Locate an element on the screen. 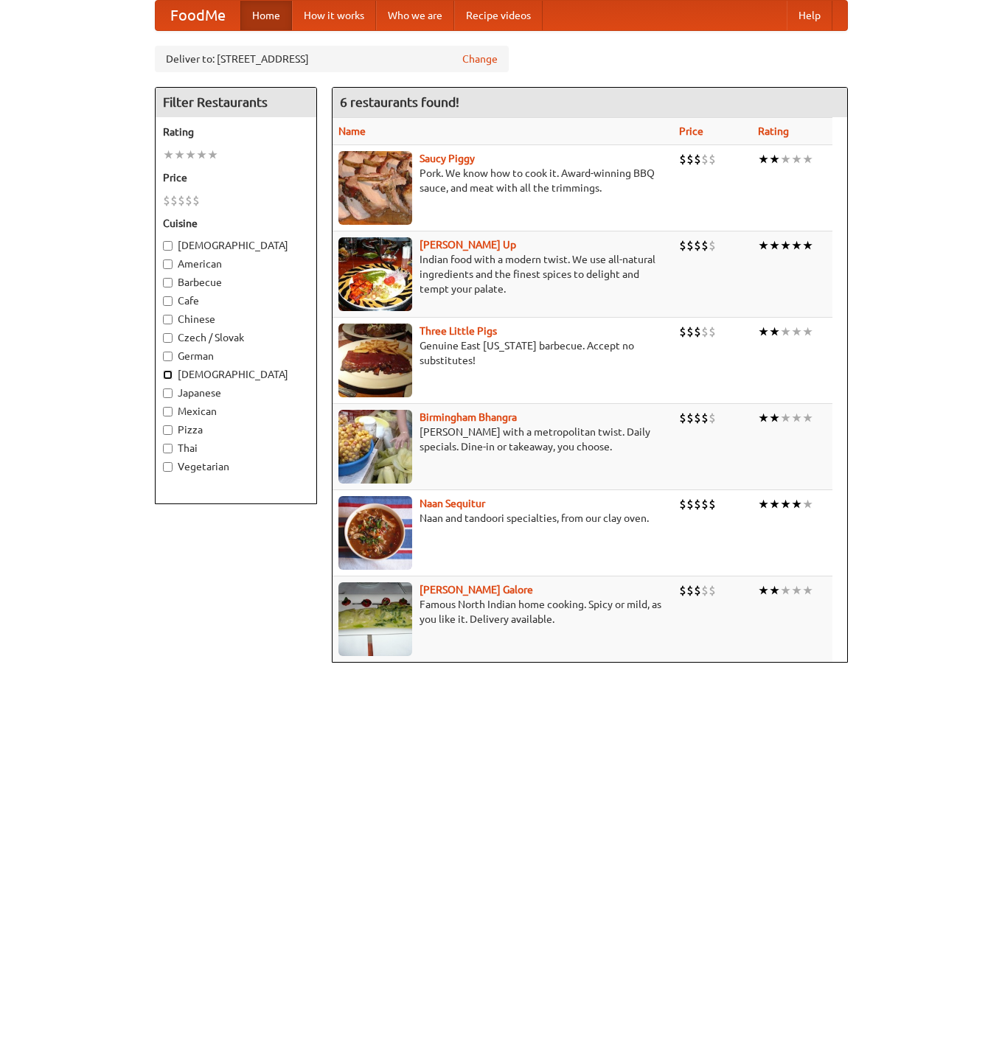 The width and height of the screenshot is (1002, 1043). label: Thai is located at coordinates (236, 448).